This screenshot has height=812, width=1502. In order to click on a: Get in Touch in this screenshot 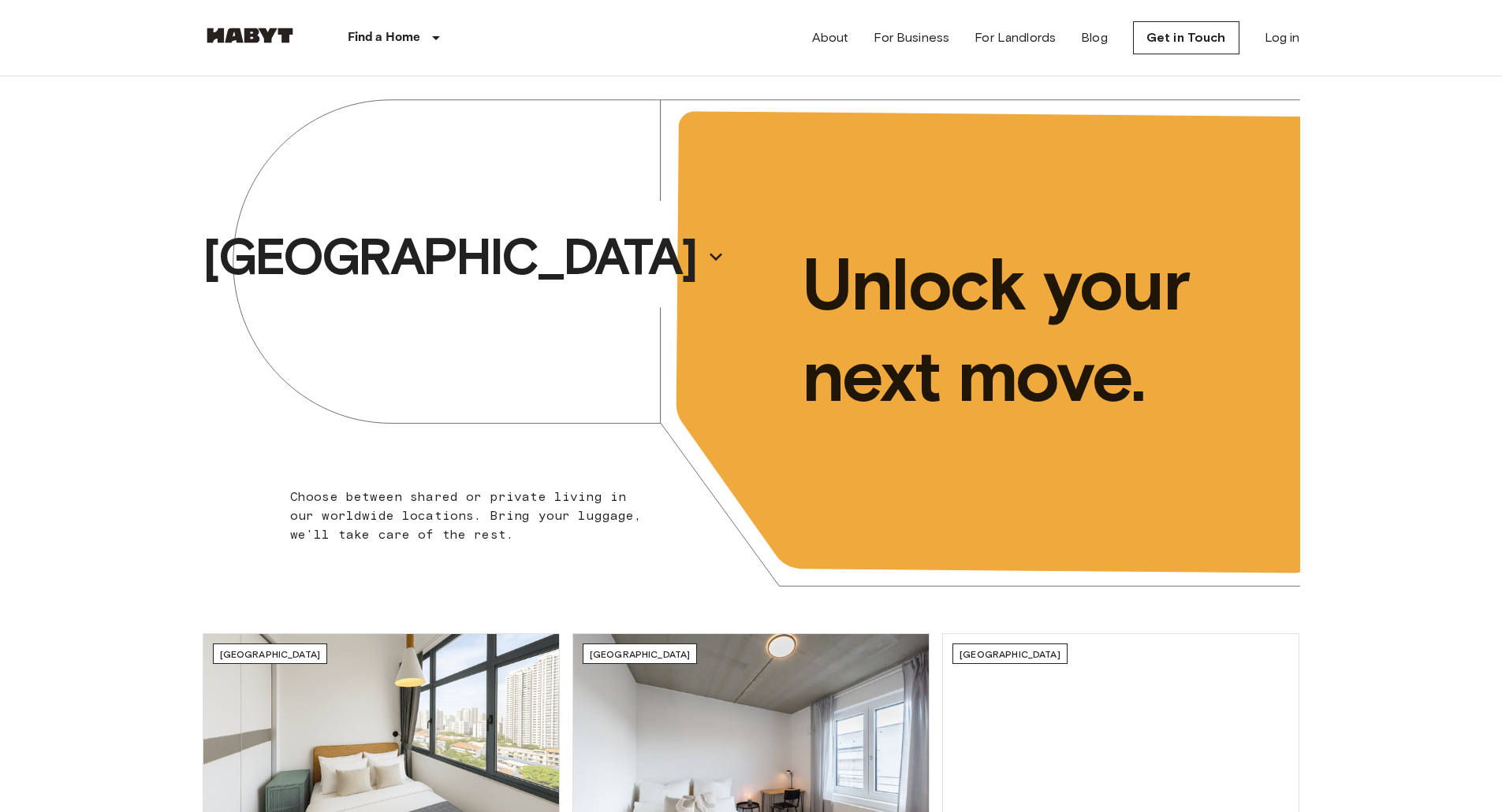, I will do `click(1186, 38)`.